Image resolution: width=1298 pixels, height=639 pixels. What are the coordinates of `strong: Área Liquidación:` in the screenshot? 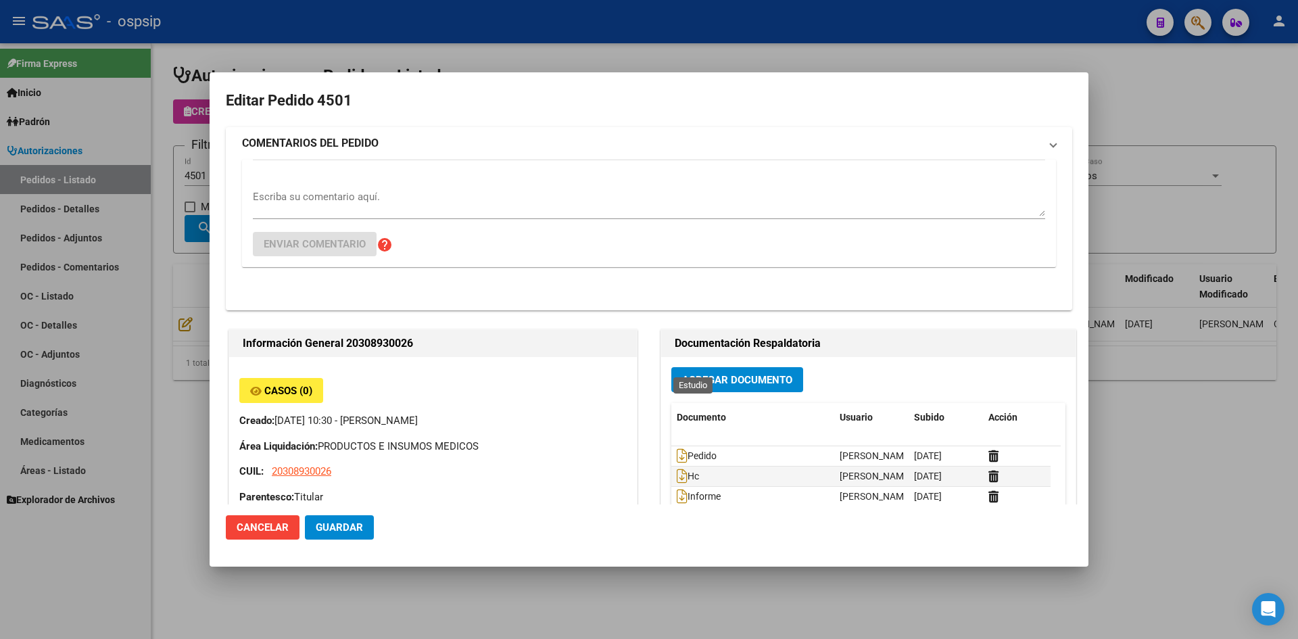 It's located at (279, 446).